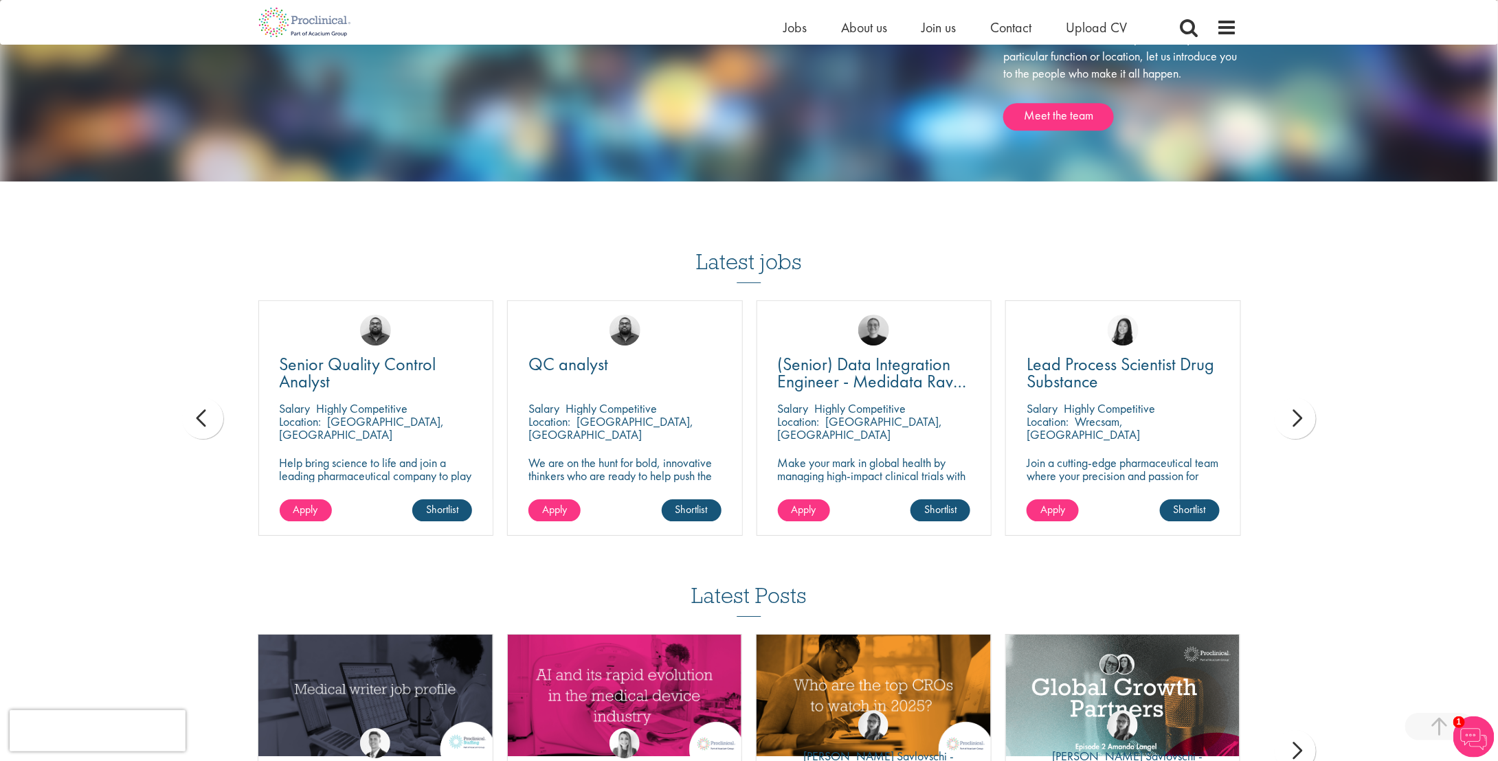 The image size is (1498, 761). Describe the element at coordinates (1096, 27) in the screenshot. I see `a: Upload CV` at that location.